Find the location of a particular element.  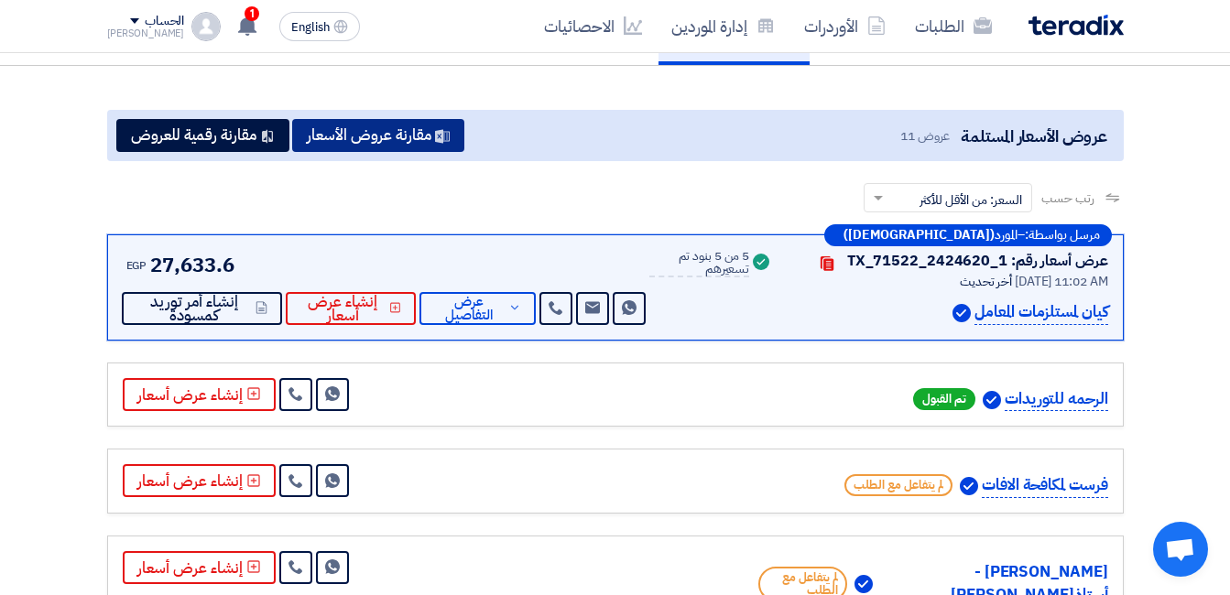

span: عروض الأسعار المستلمة is located at coordinates (1033, 136).